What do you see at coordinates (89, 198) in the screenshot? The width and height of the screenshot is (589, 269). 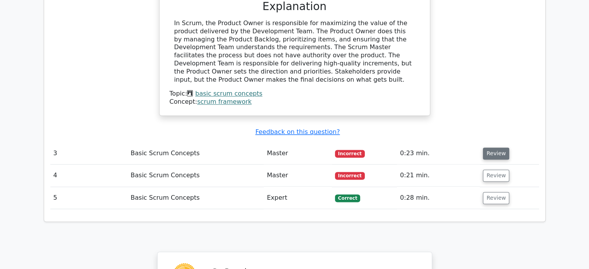 I see `td: 5` at bounding box center [89, 198].